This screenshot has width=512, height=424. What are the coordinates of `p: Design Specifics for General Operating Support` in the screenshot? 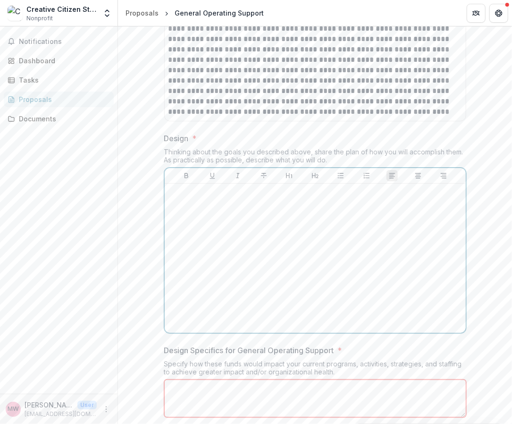 It's located at (249, 350).